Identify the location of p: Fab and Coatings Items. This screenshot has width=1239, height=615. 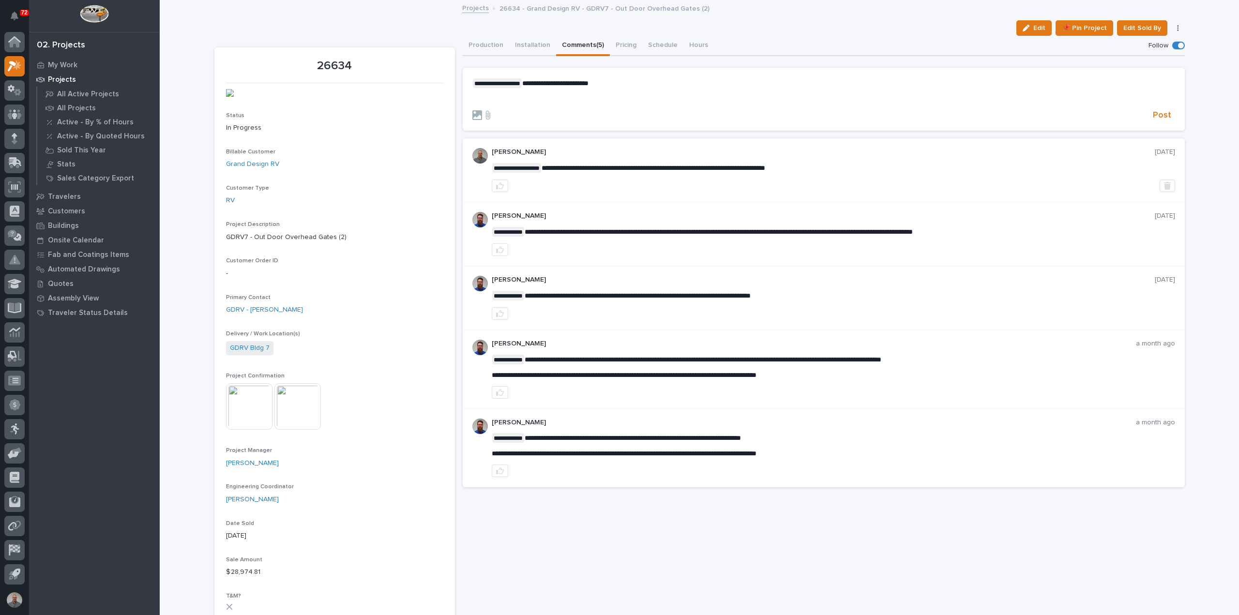
(89, 255).